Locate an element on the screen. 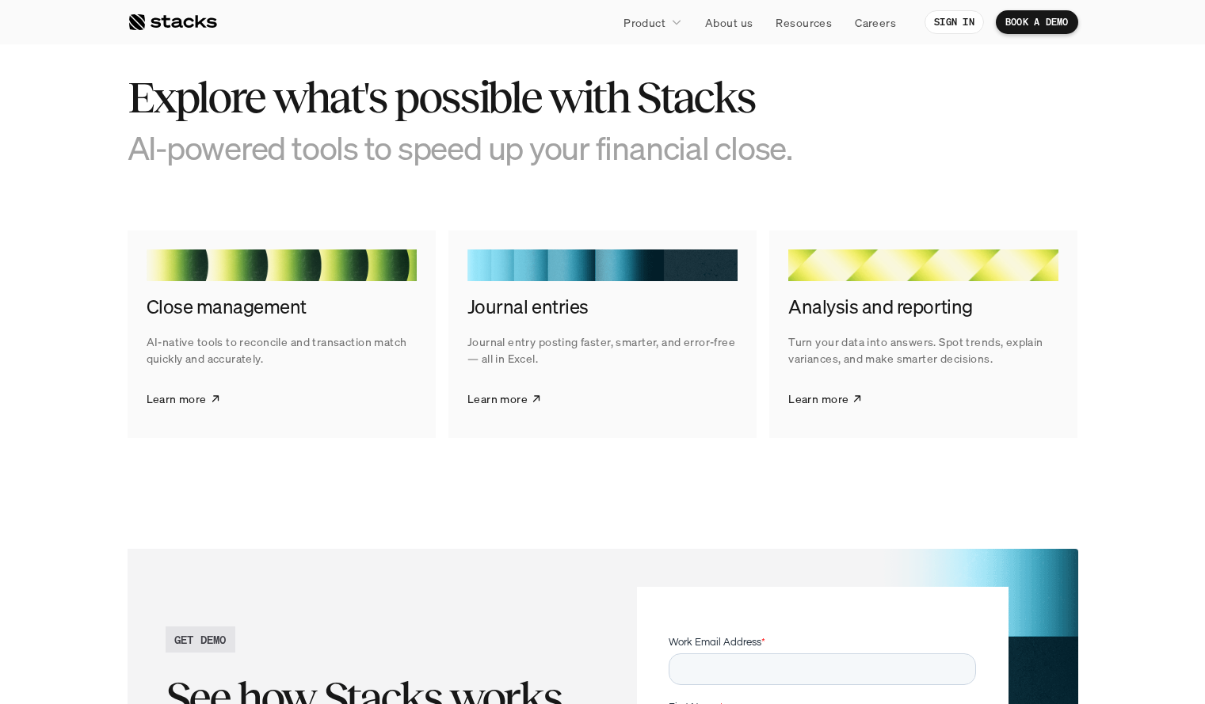 The height and width of the screenshot is (704, 1205). p: Journal entry posting faster, smarter, and error-free — all in Excel. is located at coordinates (602, 350).